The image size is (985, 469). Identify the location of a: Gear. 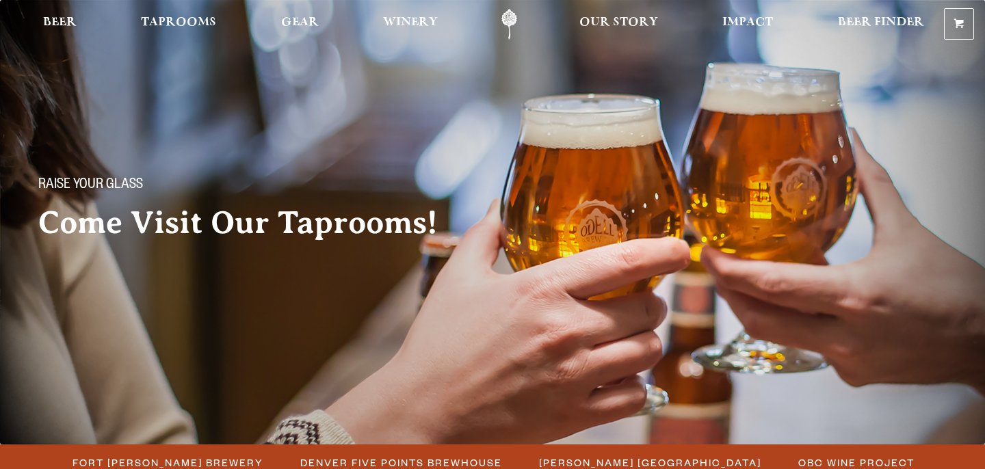
(300, 24).